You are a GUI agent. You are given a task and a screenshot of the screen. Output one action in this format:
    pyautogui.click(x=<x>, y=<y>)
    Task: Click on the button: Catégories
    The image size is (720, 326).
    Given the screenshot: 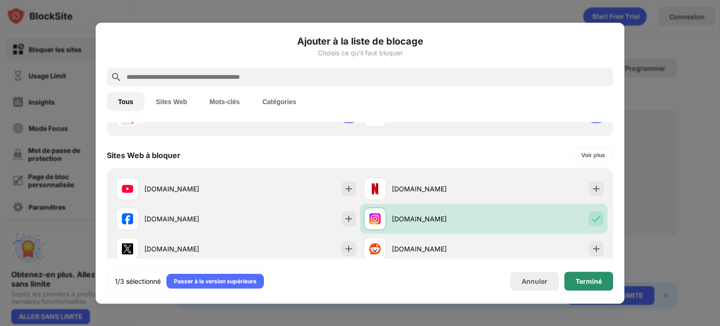 What is the action you would take?
    pyautogui.click(x=279, y=101)
    